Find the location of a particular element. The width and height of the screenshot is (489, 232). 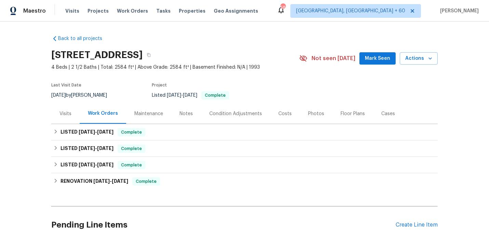

div: 585 is located at coordinates (283, 8).